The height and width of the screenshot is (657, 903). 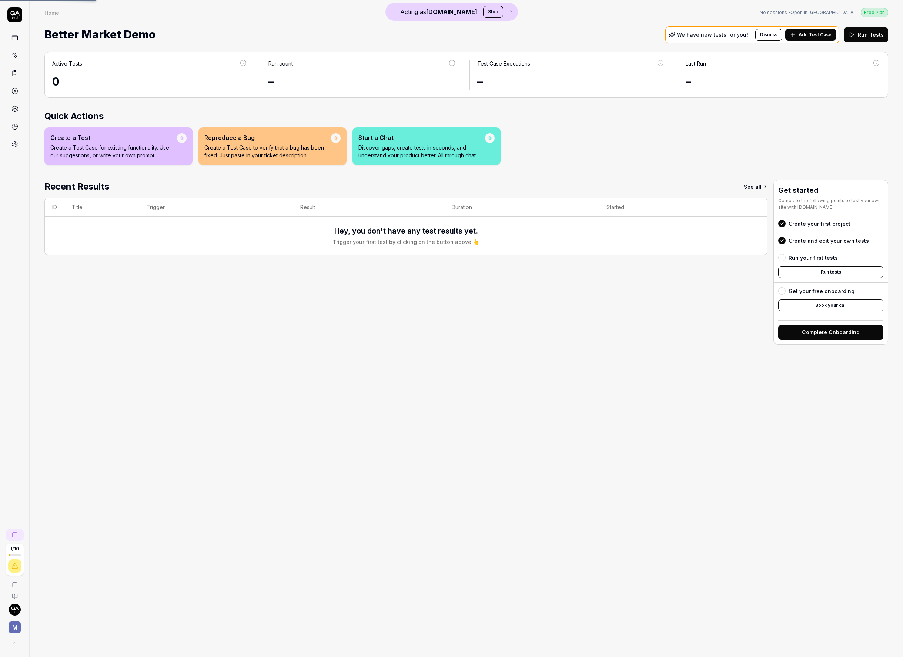 I want to click on a: Documentation, so click(x=14, y=594).